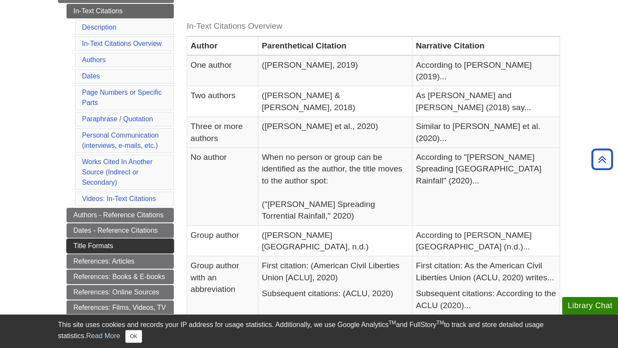 The image size is (618, 348). I want to click on a: Paraphrase / Quotation, so click(117, 119).